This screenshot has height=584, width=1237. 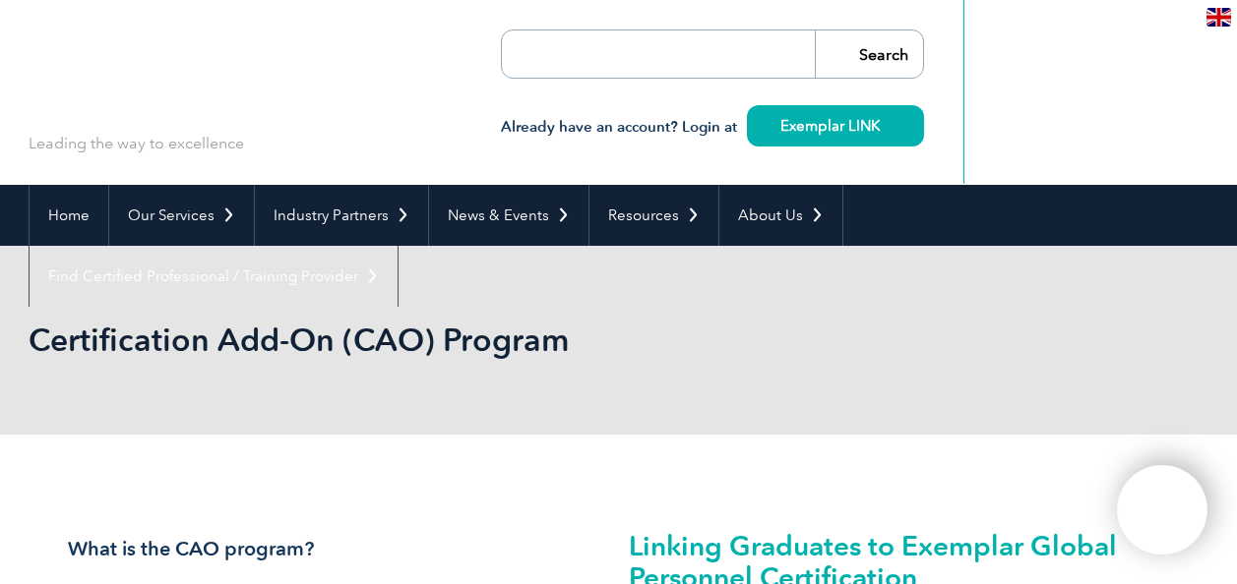 What do you see at coordinates (341, 215) in the screenshot?
I see `a: Industry Partners` at bounding box center [341, 215].